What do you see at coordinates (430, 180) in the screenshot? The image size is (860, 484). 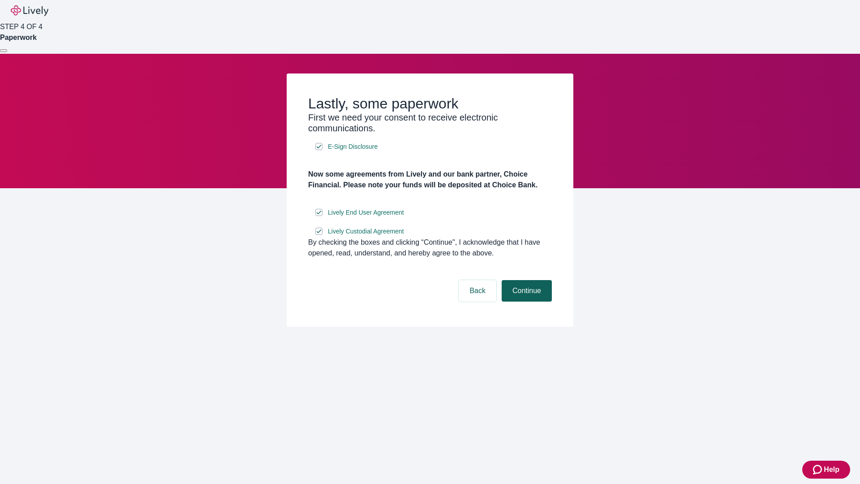 I see `h4: Now some agreements from Lively and our bank partner, Choice Financial. Please note your funds wi...` at bounding box center [430, 180].